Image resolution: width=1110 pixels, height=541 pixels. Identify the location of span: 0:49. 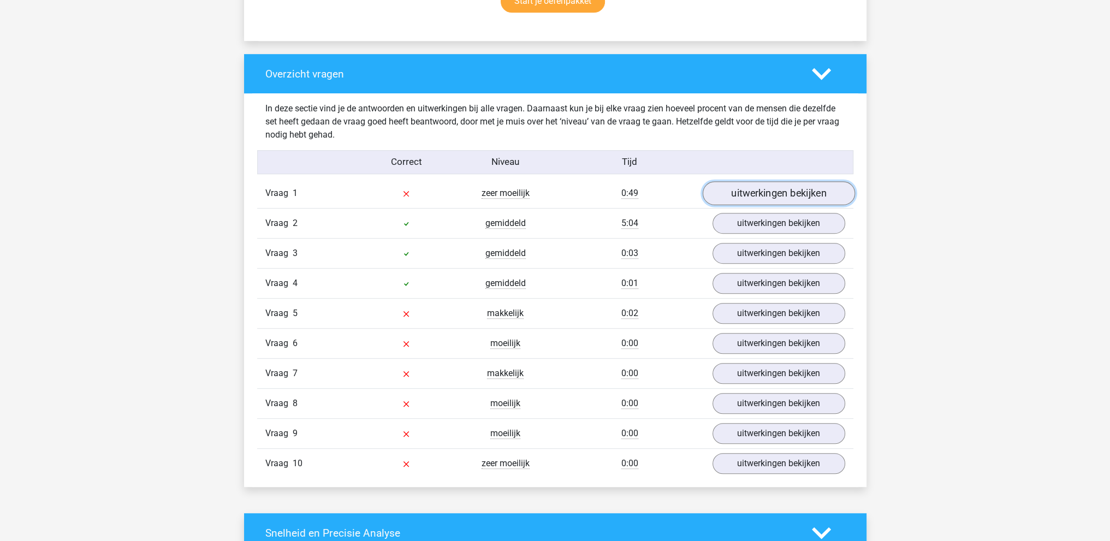
(630, 193).